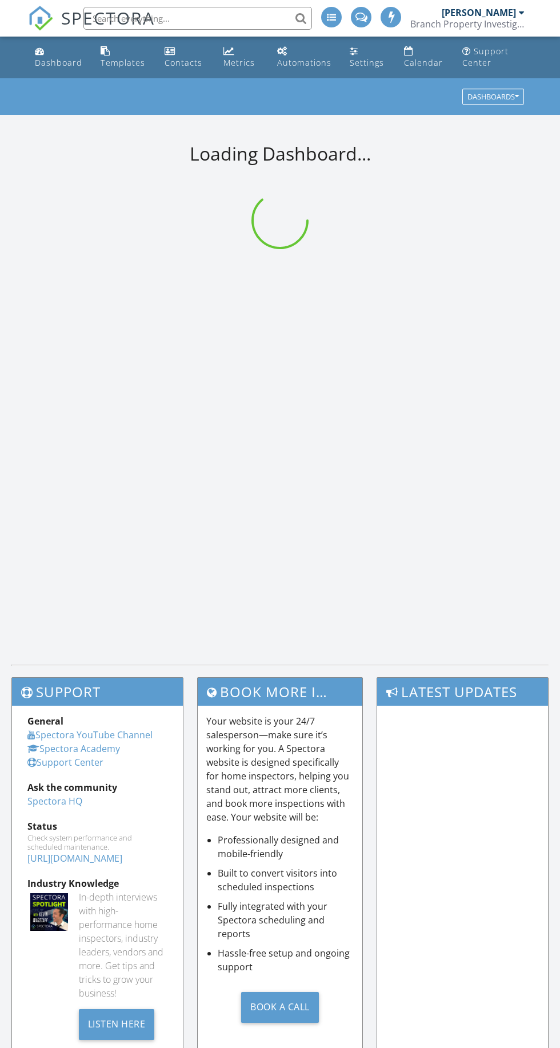  I want to click on a: Spectora YouTube Channel, so click(90, 735).